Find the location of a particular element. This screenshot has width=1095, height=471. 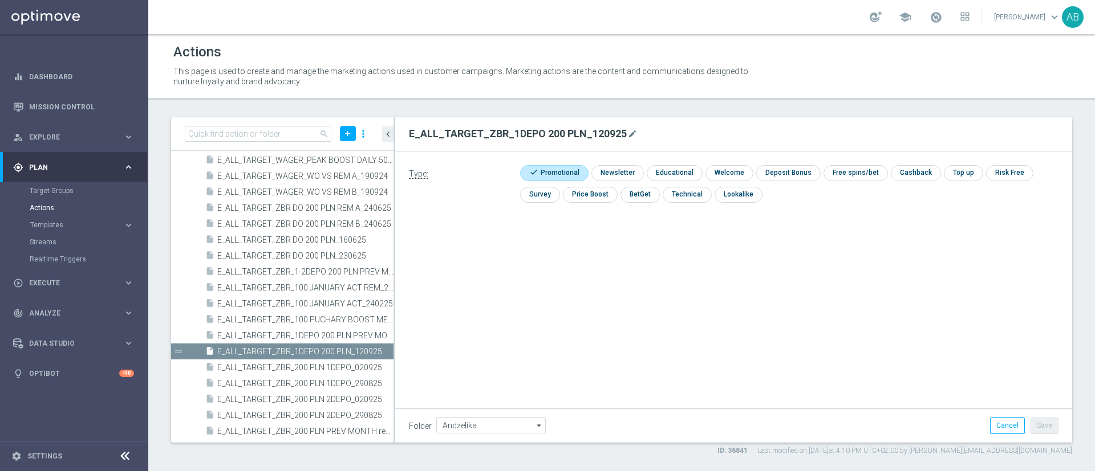

span: E_ALL_TARGET_WAGER_PEAK BOOST DAILY 50 TO 50_180125 is located at coordinates (305, 160).